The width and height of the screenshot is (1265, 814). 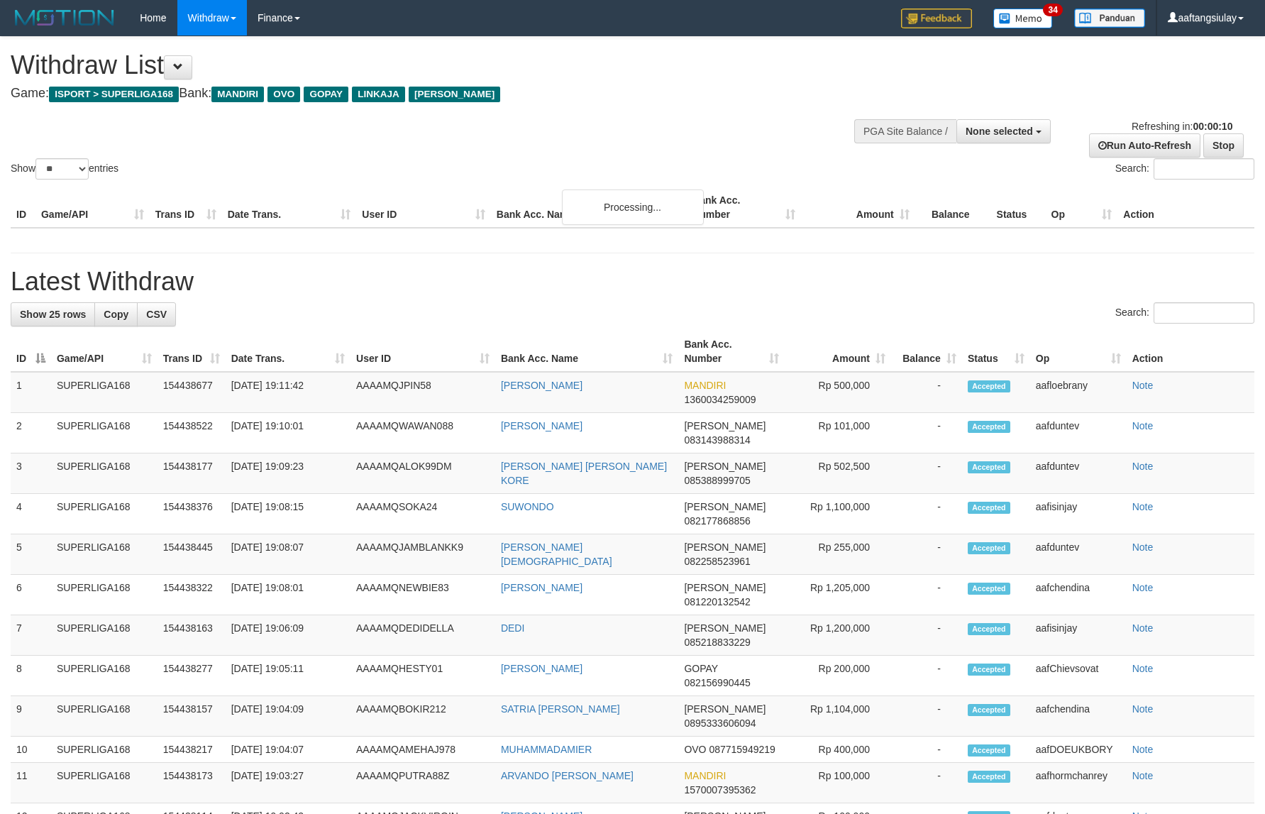 What do you see at coordinates (717, 602) in the screenshot?
I see `span: Copy 081220132542 to clipboard` at bounding box center [717, 602].